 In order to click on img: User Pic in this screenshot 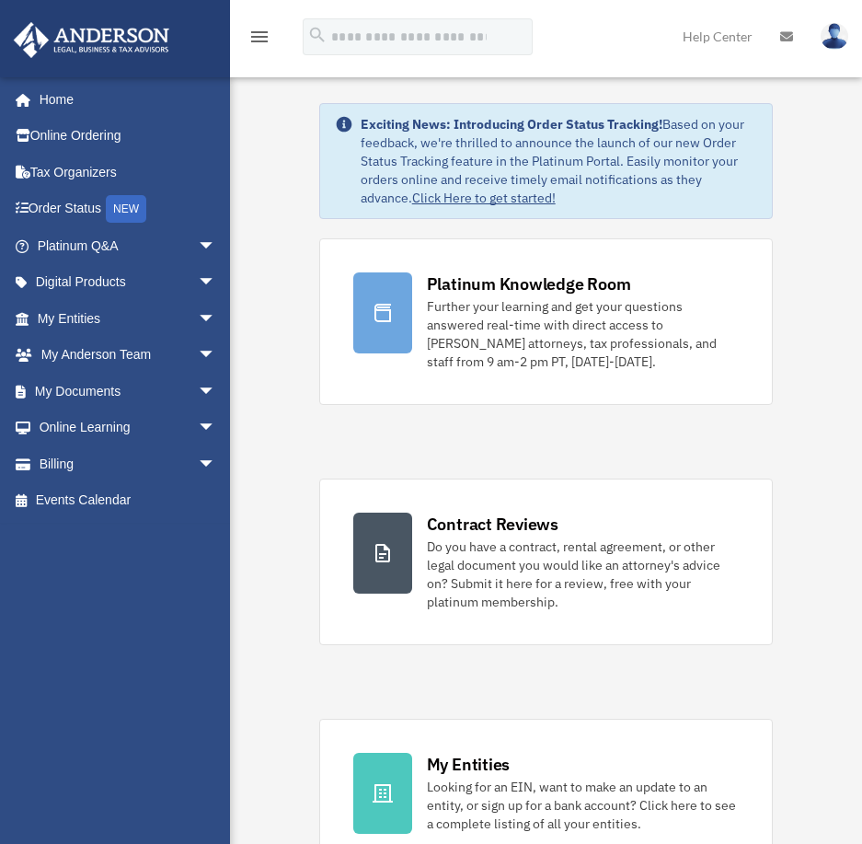, I will do `click(835, 36)`.